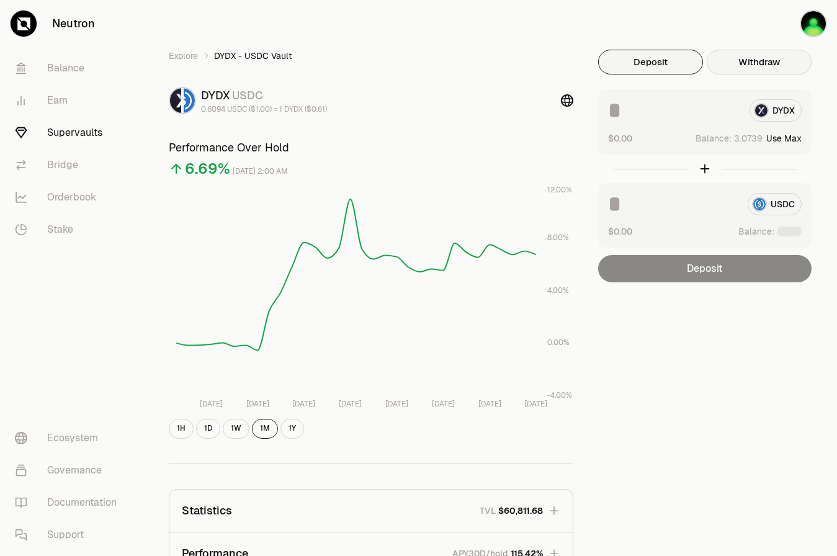 This screenshot has height=556, width=837. I want to click on a: Orderbook, so click(70, 197).